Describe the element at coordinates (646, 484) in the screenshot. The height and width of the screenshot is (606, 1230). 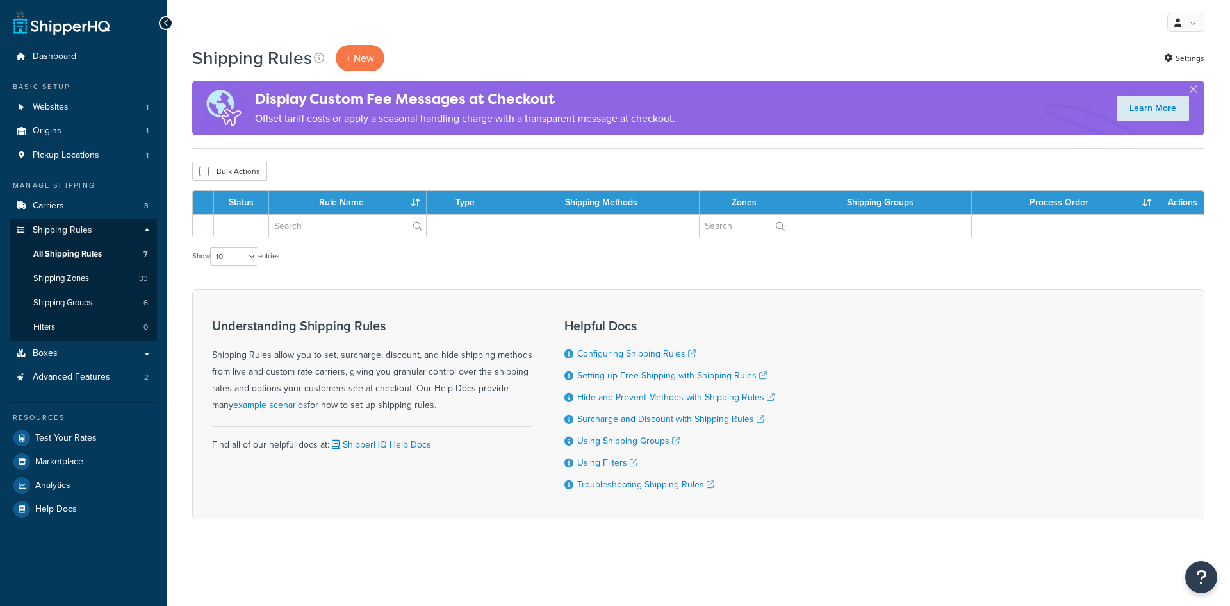
I see `a: Troubleshooting Shipping Rules` at that location.